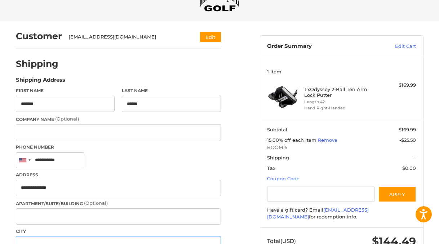  Describe the element at coordinates (407, 140) in the screenshot. I see `span: -$25.50` at that location.